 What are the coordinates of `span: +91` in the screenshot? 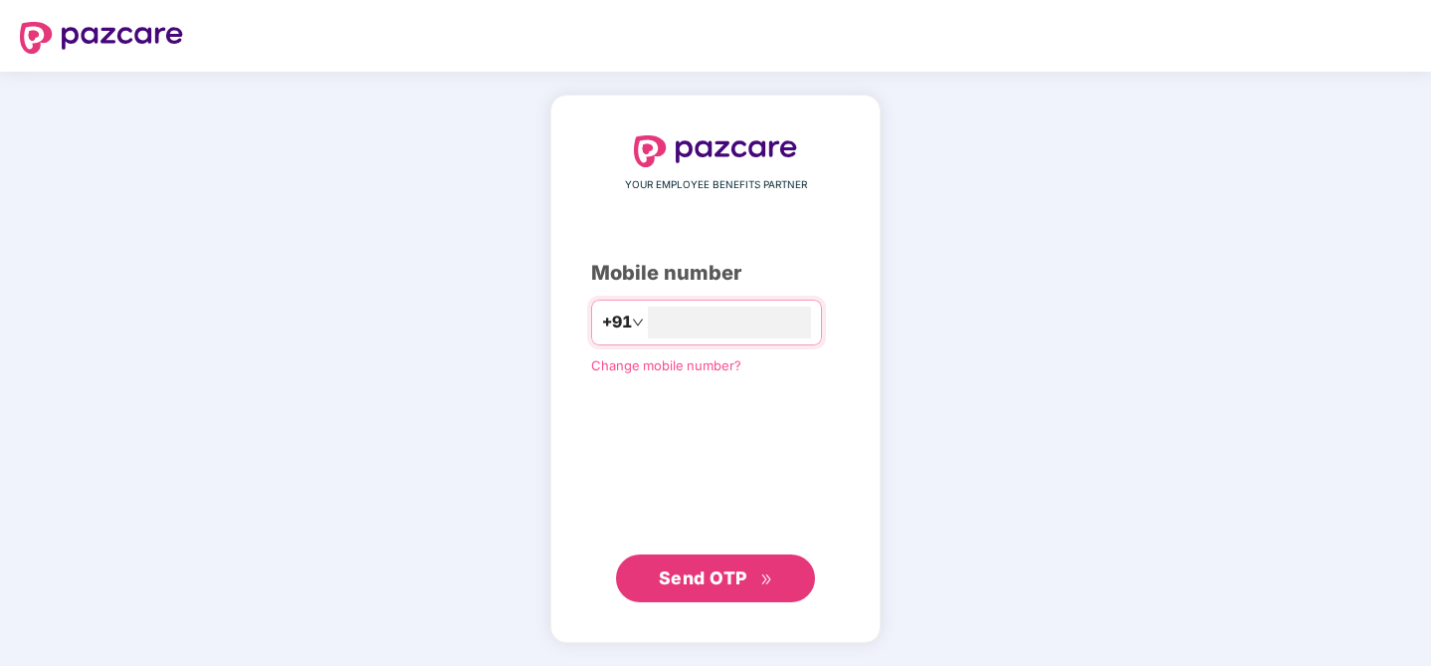 It's located at (617, 321).